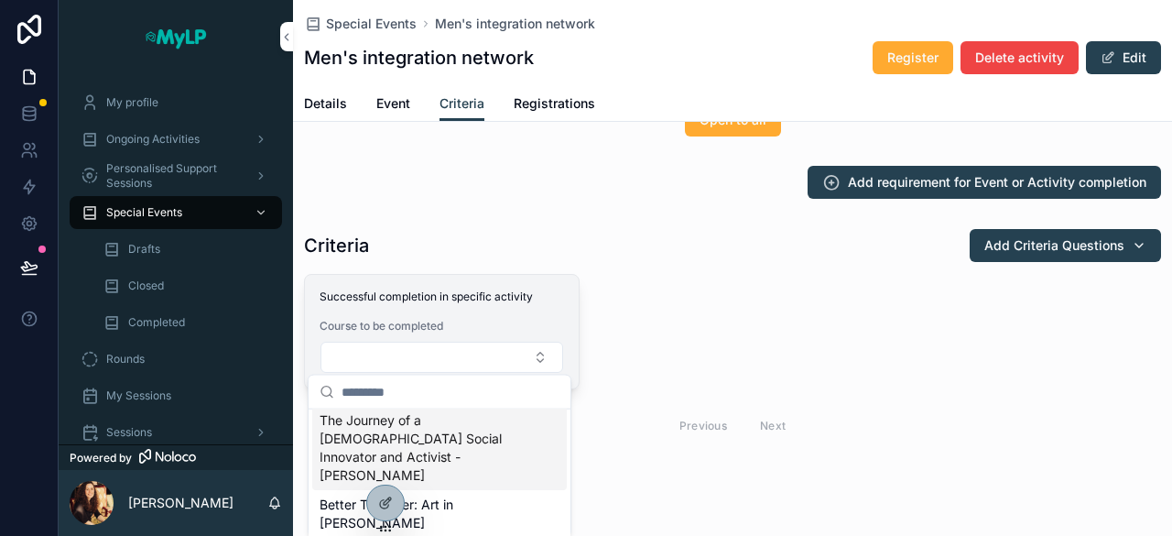  What do you see at coordinates (176, 432) in the screenshot?
I see `a: Sessions` at bounding box center [176, 432].